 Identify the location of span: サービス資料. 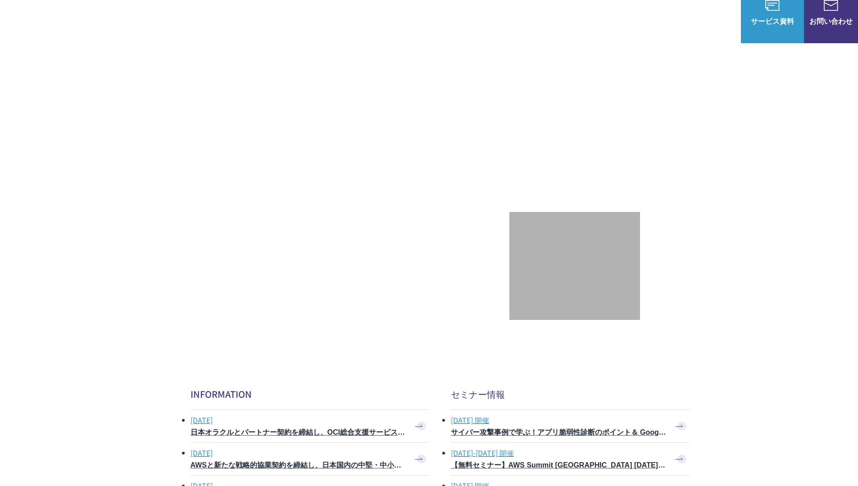
(772, 21).